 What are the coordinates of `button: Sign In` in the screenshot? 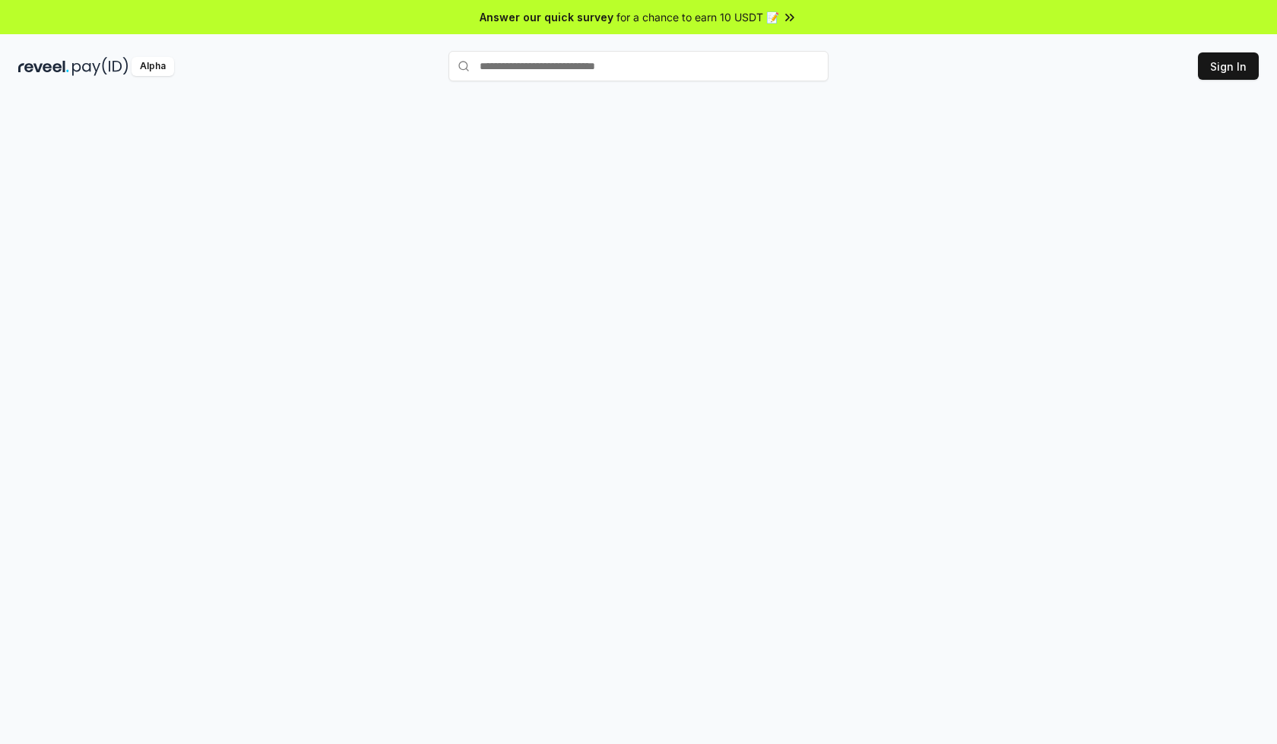 It's located at (1229, 66).